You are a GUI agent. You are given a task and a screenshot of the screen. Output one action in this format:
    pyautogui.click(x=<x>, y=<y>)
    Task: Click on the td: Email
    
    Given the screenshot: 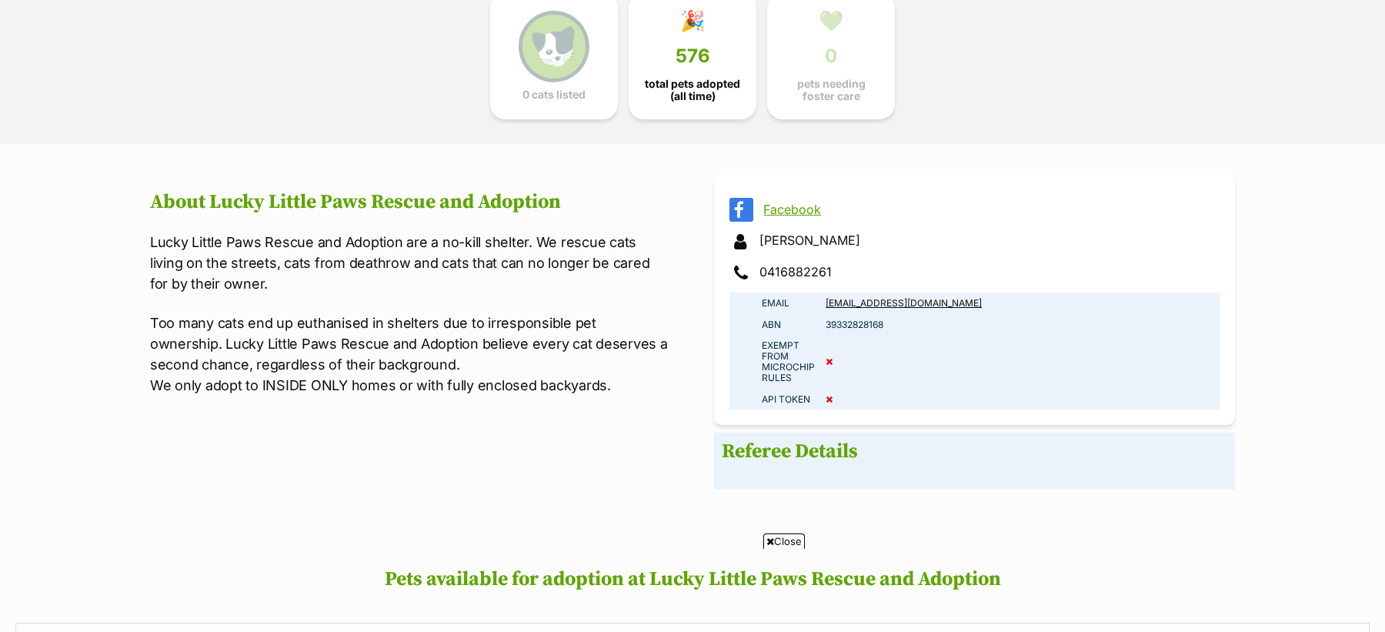 What is the action you would take?
    pyautogui.click(x=775, y=303)
    